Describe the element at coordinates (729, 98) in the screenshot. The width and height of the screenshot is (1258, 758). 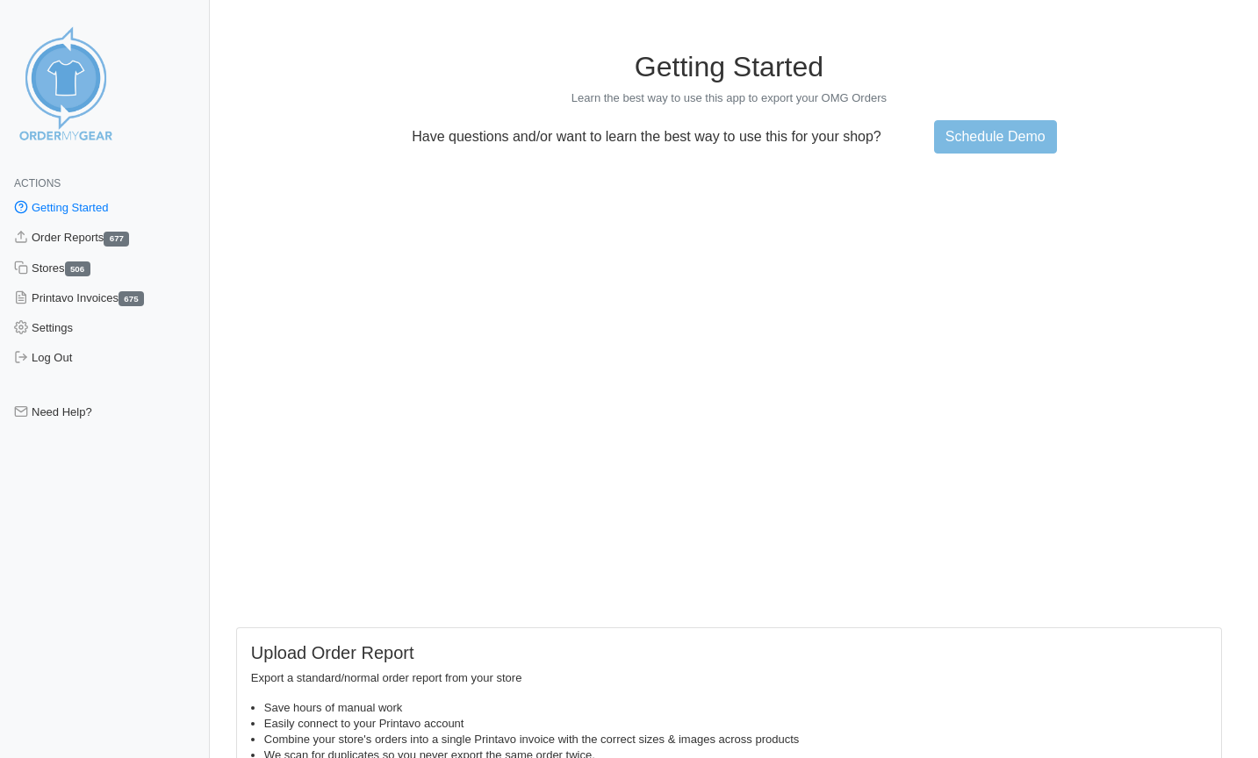
I see `p: Learn the best way to use this app to export your OMG Orders` at that location.